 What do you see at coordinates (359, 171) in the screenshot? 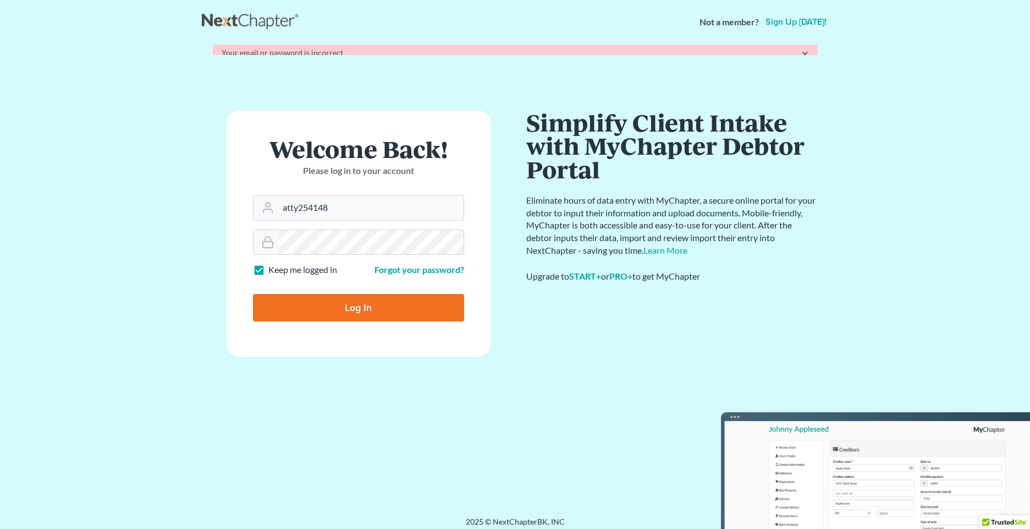
I see `p: Please log in to your account` at bounding box center [359, 171].